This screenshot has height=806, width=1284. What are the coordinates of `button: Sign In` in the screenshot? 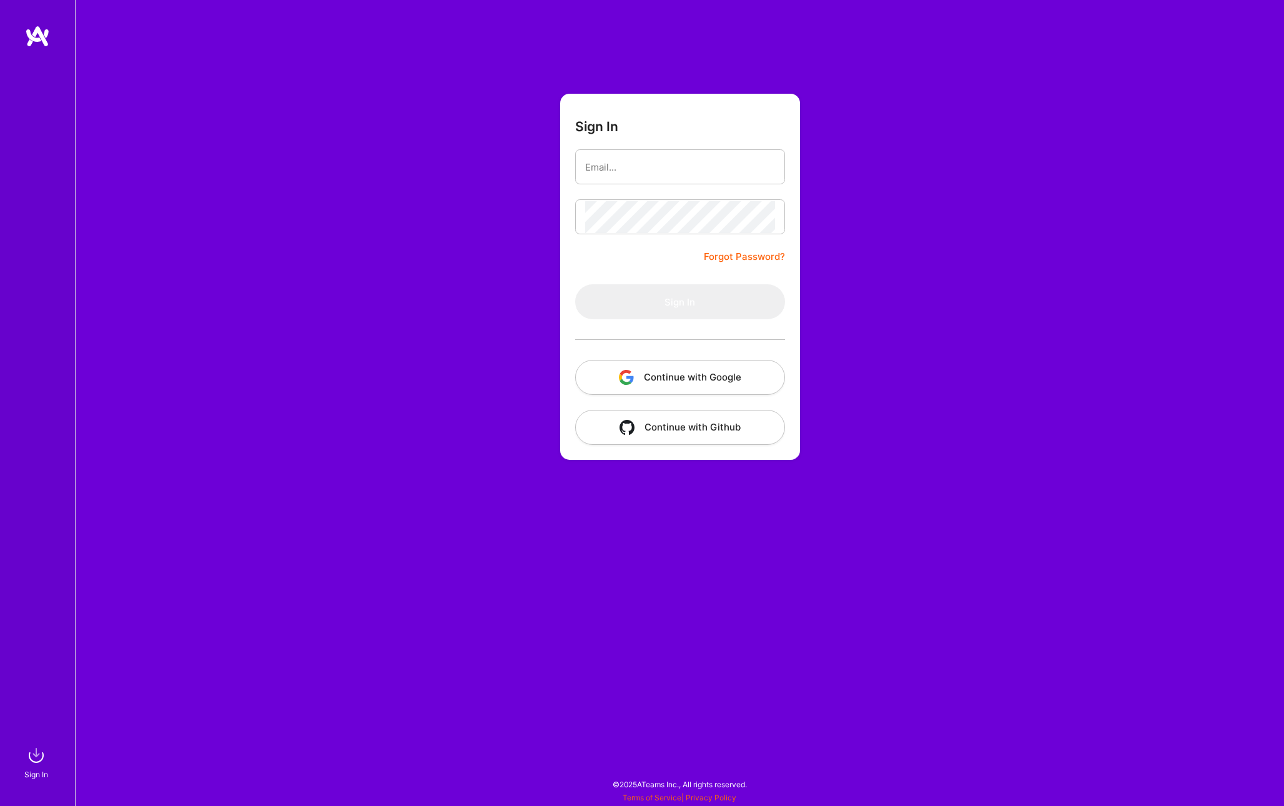 It's located at (680, 302).